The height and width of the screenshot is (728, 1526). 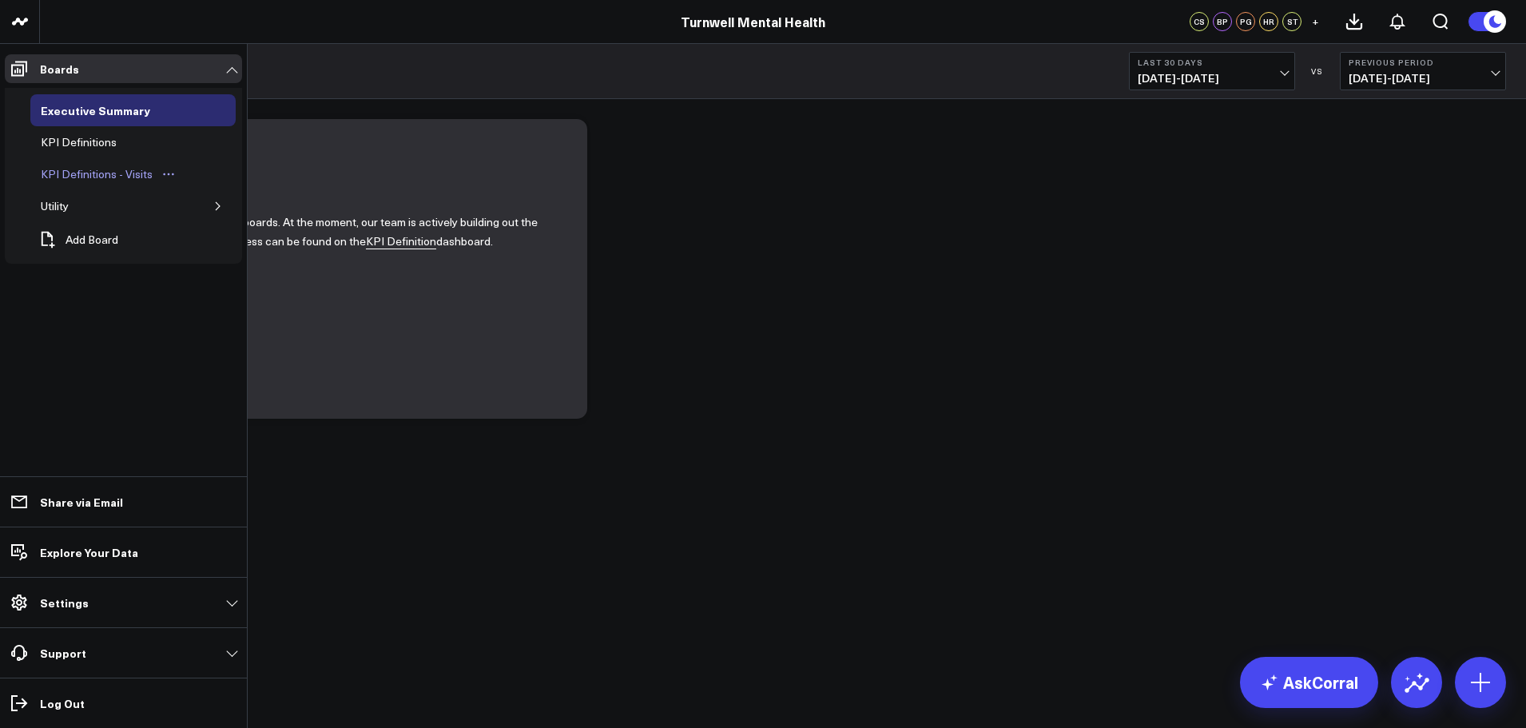 I want to click on a: Turnwell Mental Health, so click(x=753, y=22).